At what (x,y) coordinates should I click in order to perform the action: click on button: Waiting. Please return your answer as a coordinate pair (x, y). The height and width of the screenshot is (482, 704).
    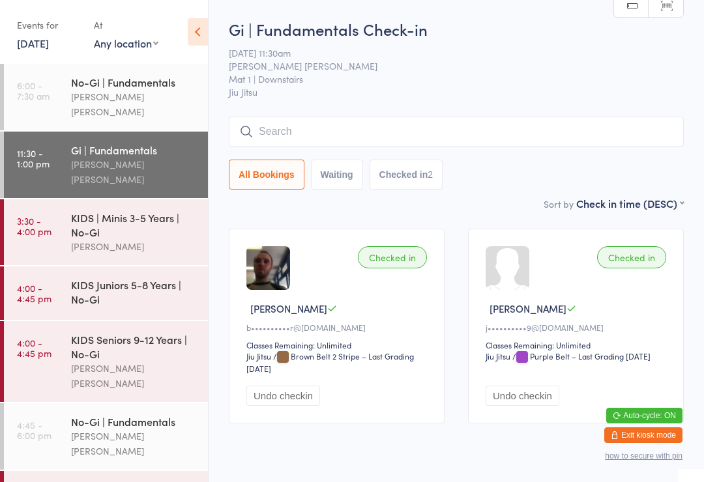
    Looking at the image, I should click on (337, 175).